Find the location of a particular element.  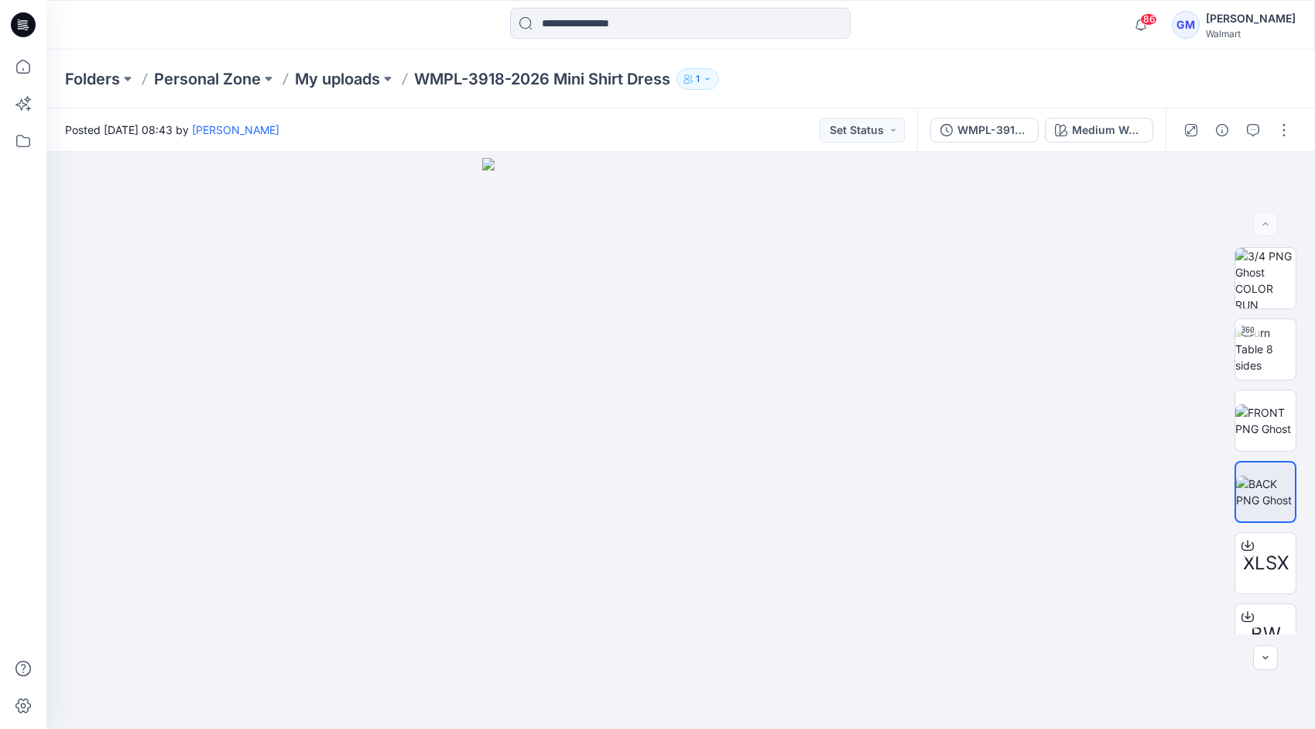

span: XLSX is located at coordinates (1266, 563).